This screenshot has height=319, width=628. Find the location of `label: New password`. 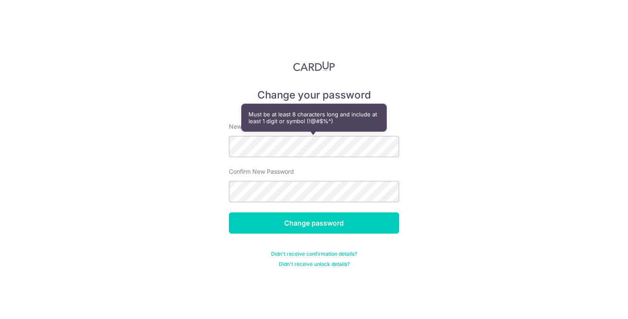

label: New password is located at coordinates (250, 127).